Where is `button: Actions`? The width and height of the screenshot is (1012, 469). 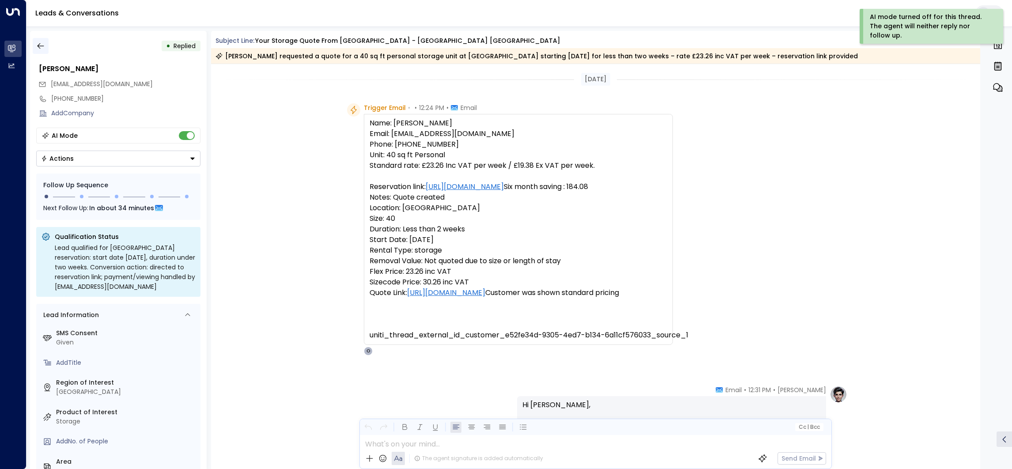
button: Actions is located at coordinates (118, 158).